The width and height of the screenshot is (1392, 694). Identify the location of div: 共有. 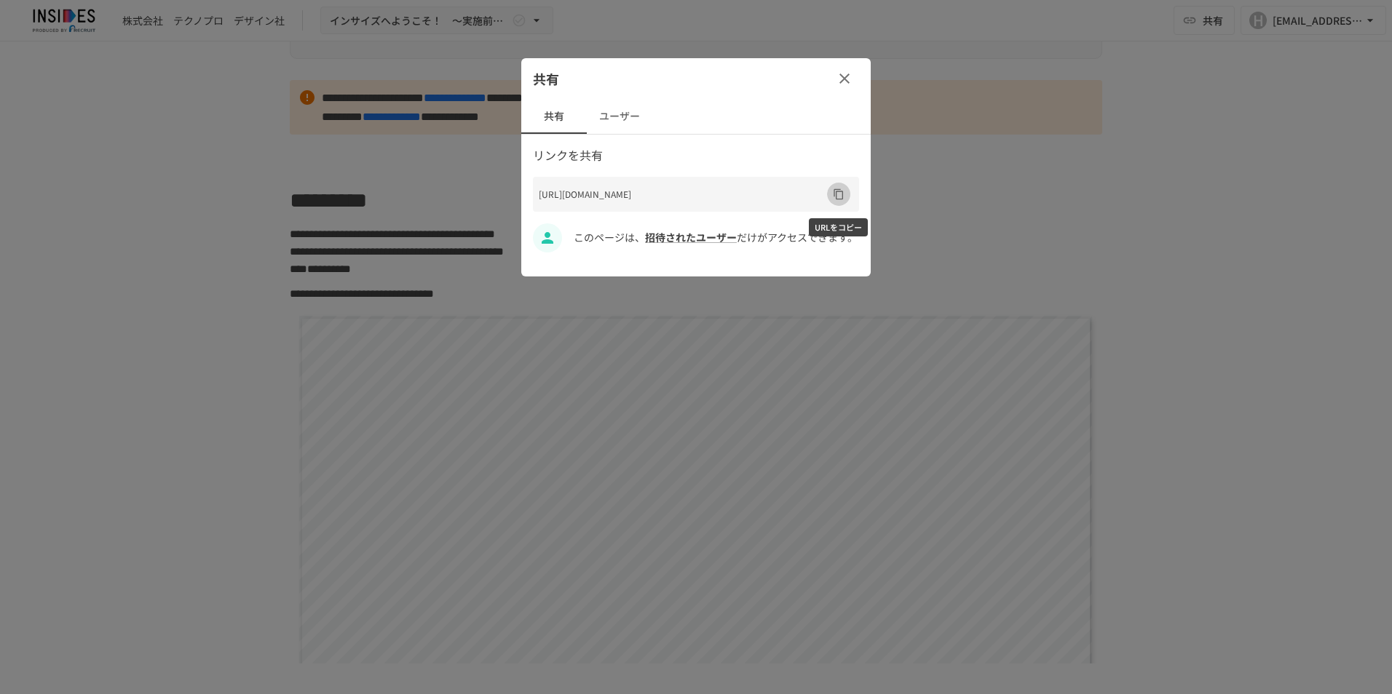
(696, 79).